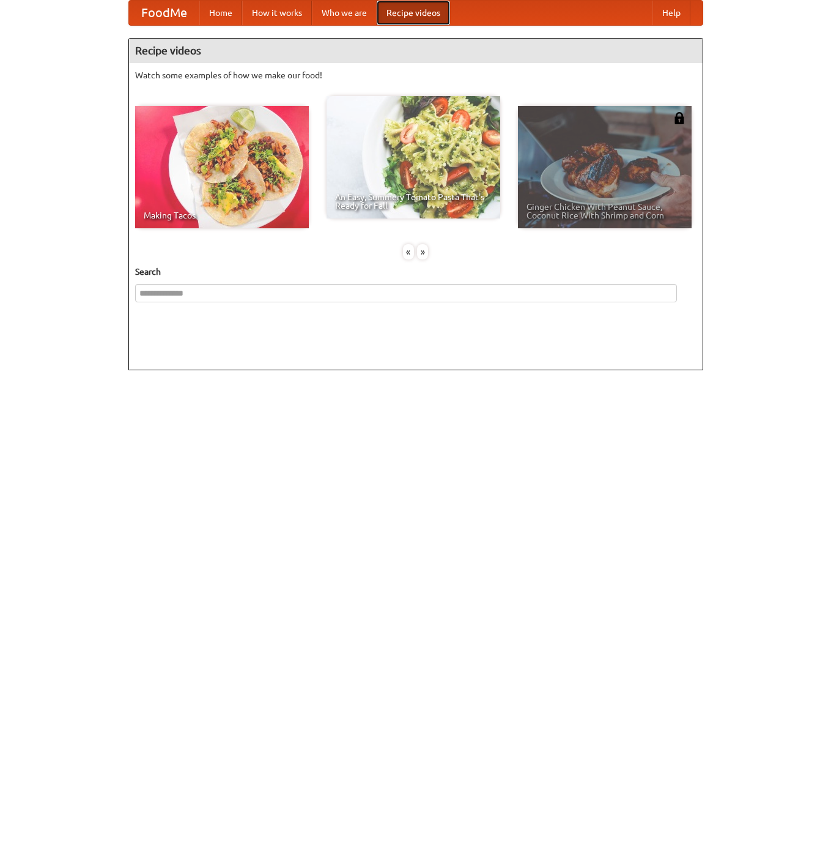 Image resolution: width=831 pixels, height=866 pixels. I want to click on a: FoodMe, so click(164, 13).